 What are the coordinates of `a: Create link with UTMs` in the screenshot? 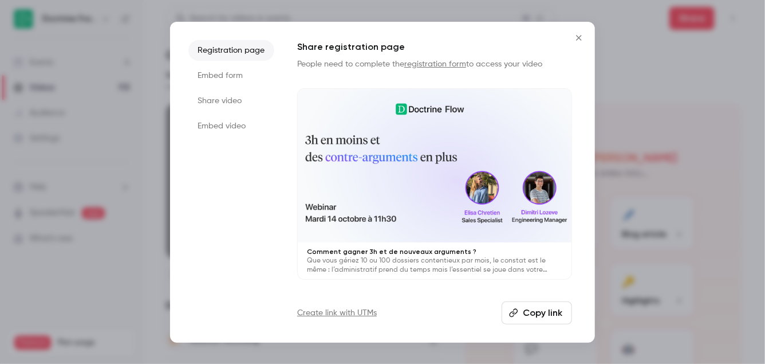 It's located at (337, 313).